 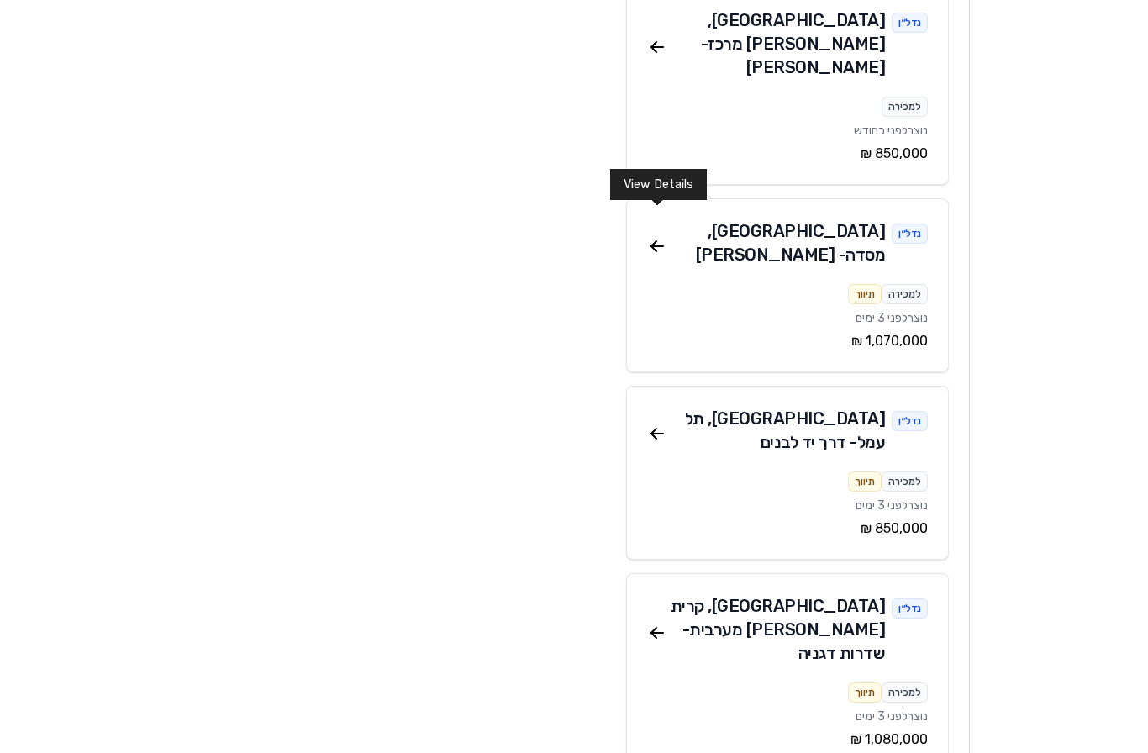 What do you see at coordinates (787, 341) in the screenshot?
I see `div: ‏1,070,000 ‏₪` at bounding box center [787, 341].